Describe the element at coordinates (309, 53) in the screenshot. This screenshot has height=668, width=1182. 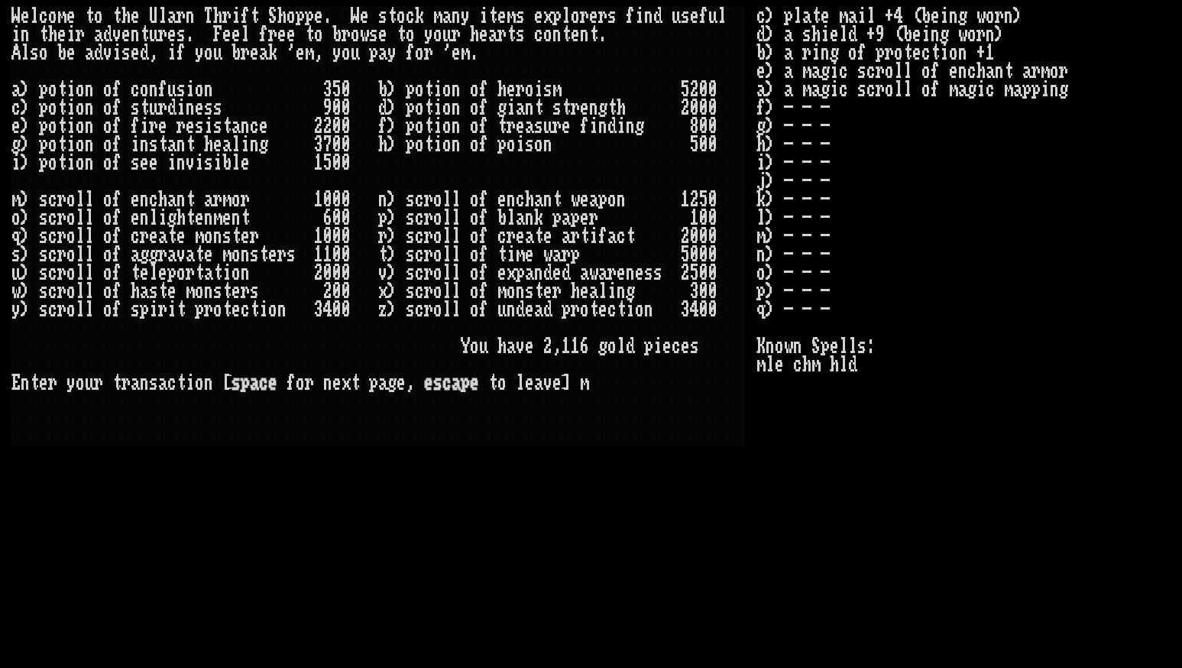
I see `div: m` at that location.